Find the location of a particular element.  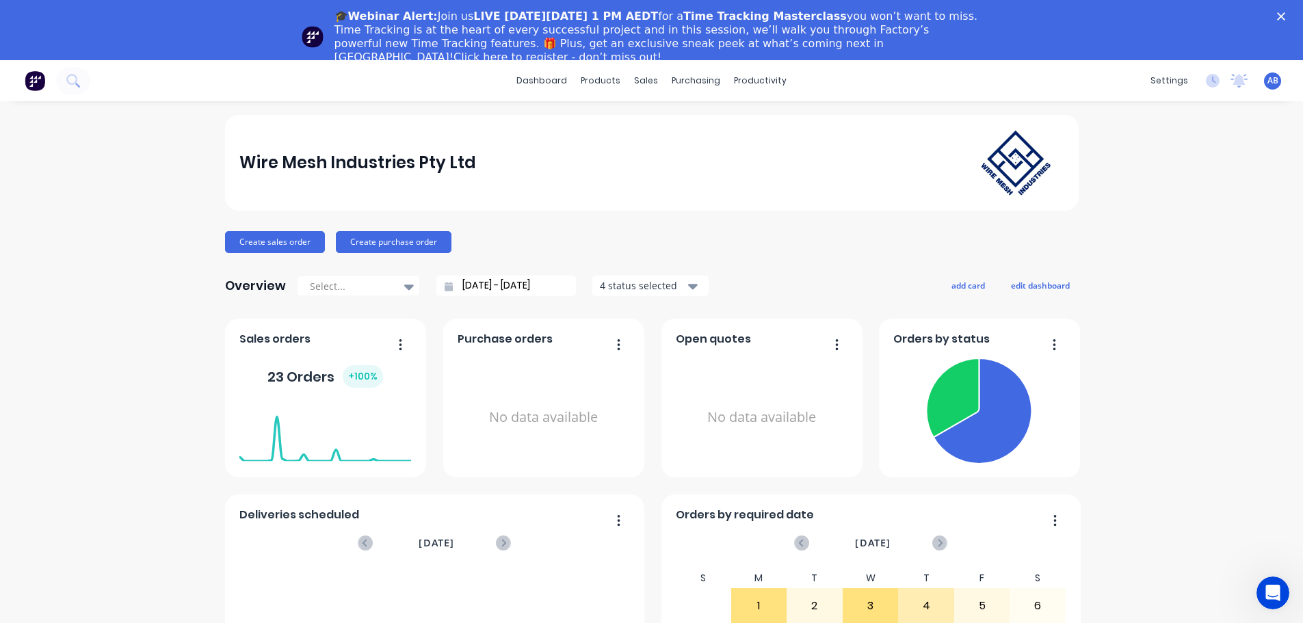

div: W is located at coordinates (871, 578).